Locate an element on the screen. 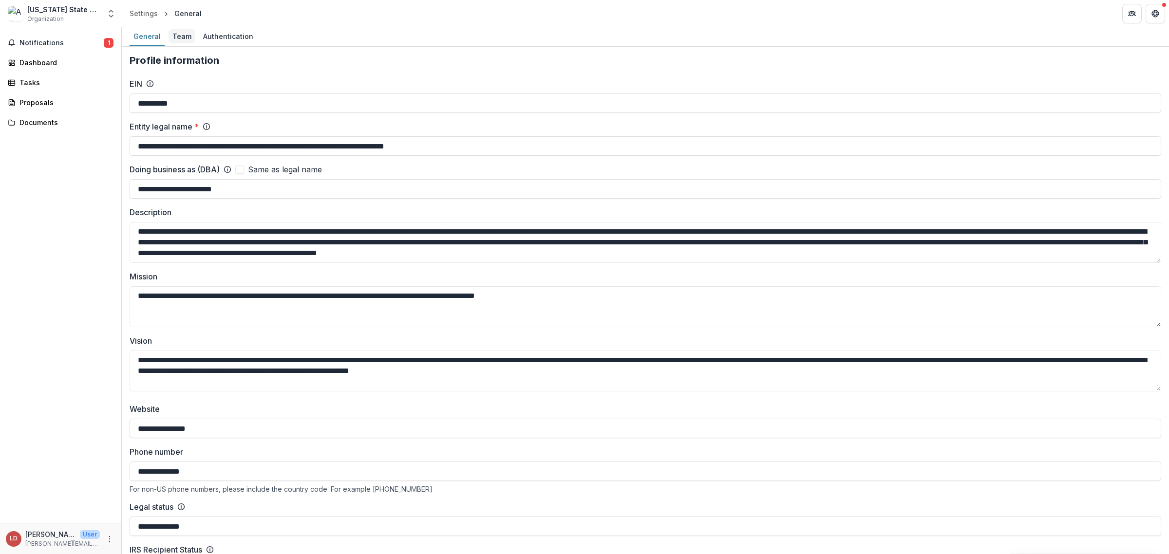 The width and height of the screenshot is (1169, 554). div: Authentication is located at coordinates (228, 36).